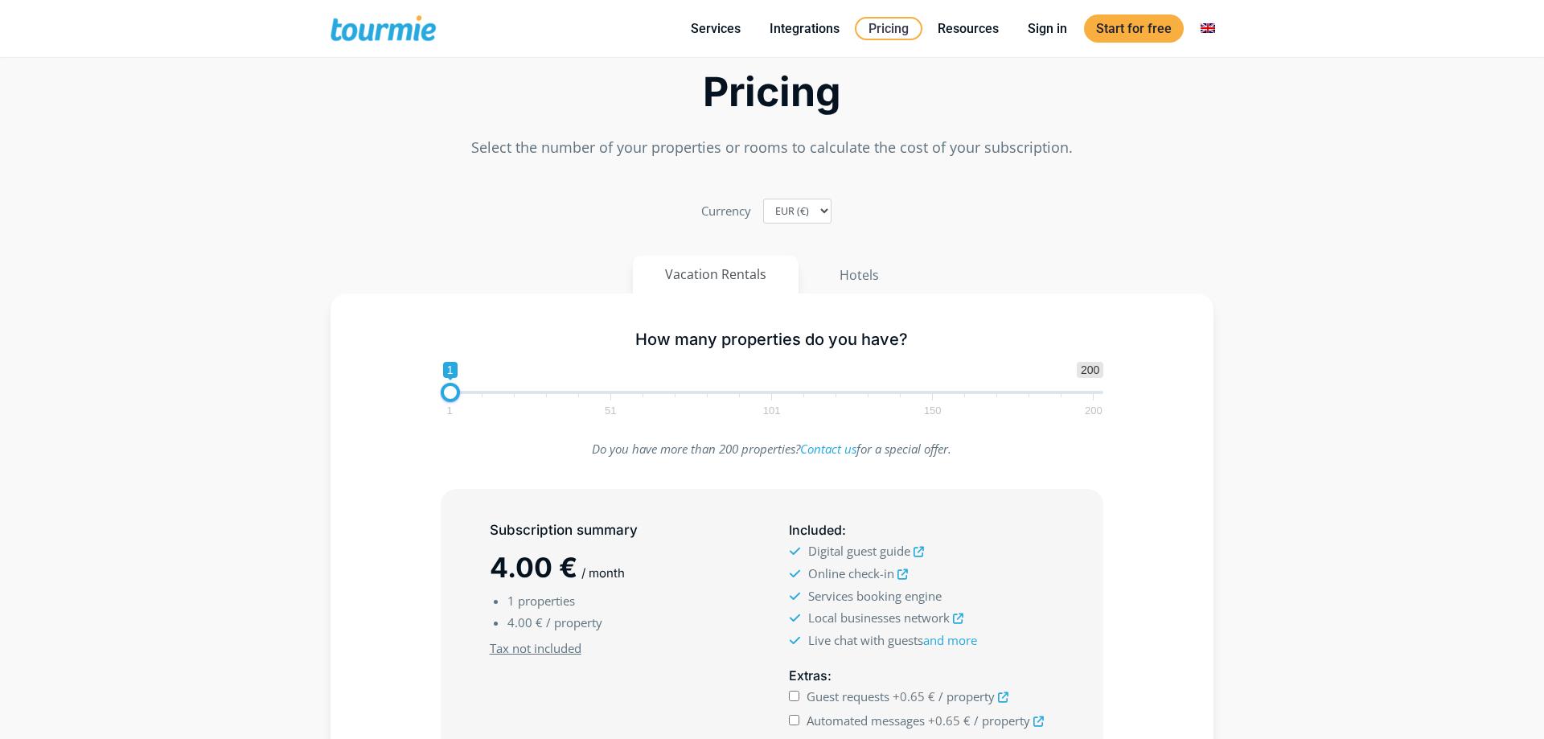  I want to click on label: Currency, so click(726, 211).